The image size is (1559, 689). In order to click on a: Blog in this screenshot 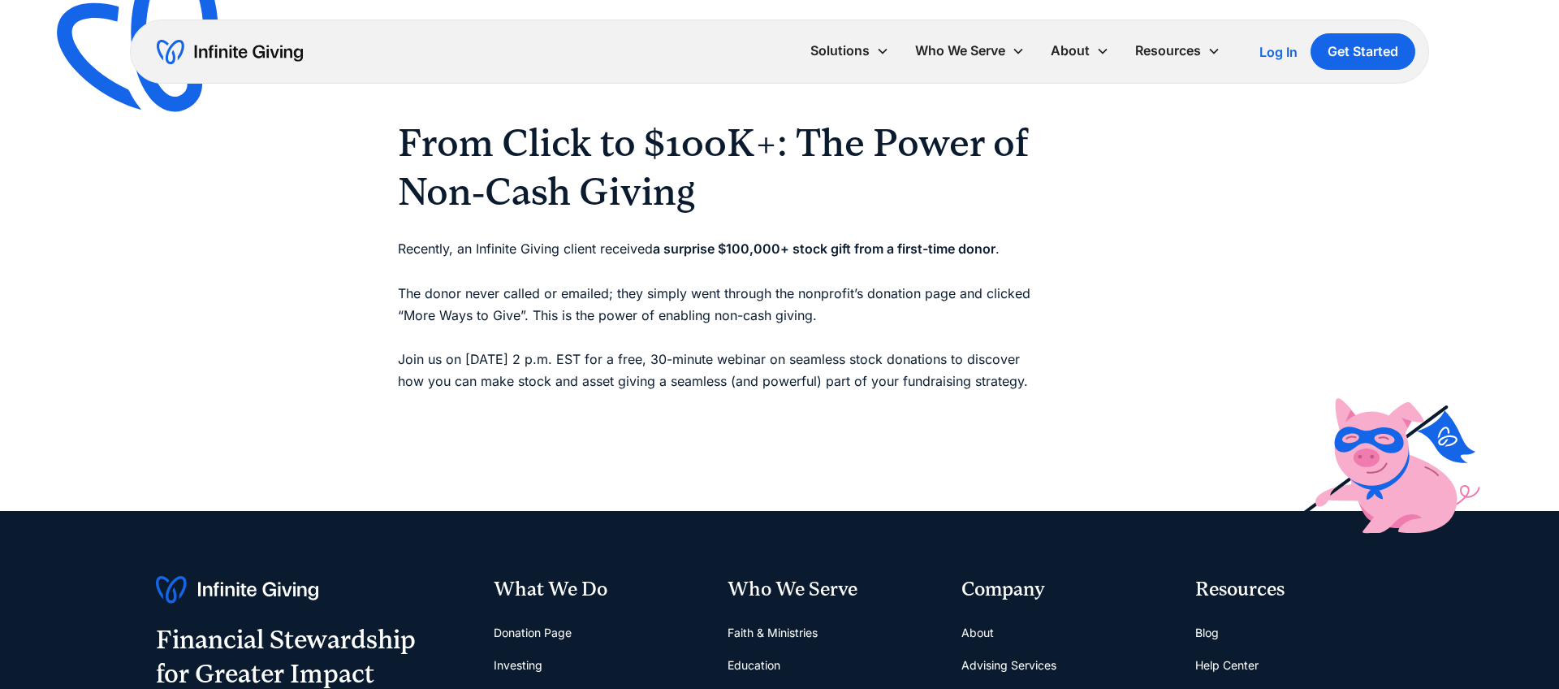, I will do `click(1207, 633)`.